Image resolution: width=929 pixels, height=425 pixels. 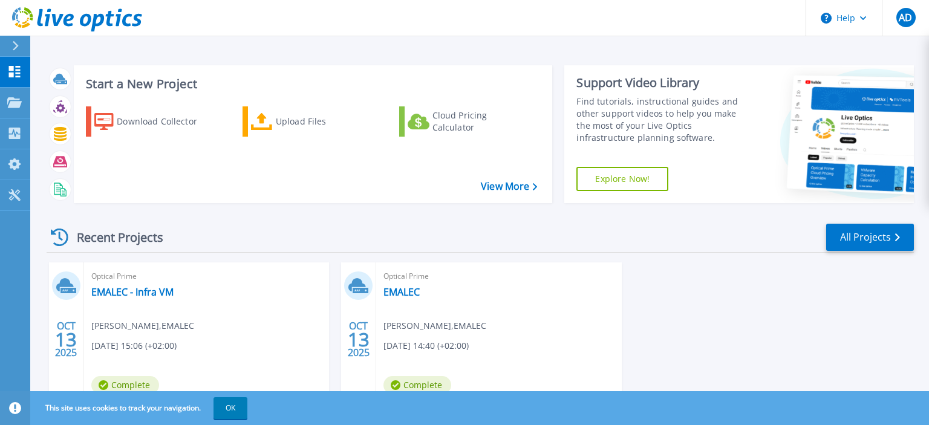 I want to click on a: Cloud Pricing Calculator, so click(x=466, y=122).